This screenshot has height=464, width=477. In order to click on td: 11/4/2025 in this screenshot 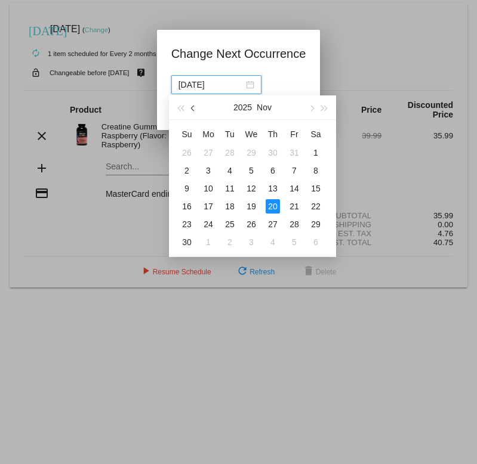, I will do `click(230, 171)`.